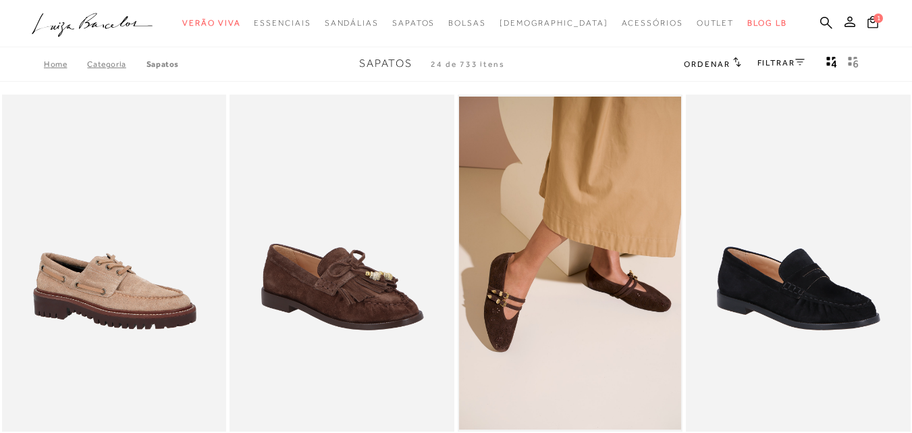 This screenshot has height=433, width=912. What do you see at coordinates (798, 263) in the screenshot?
I see `a: MOCASSIM CLÁSSICO EM CAMURÇA PRETO MOCASSIM CLÁSSICO EM CAMURÇA PRETO` at bounding box center [798, 263].